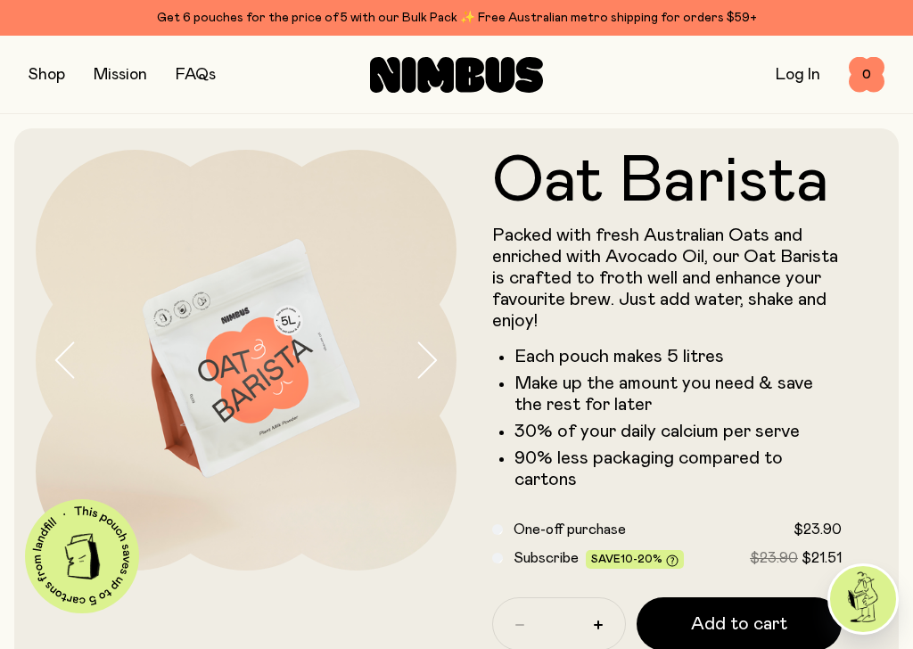 This screenshot has height=649, width=913. I want to click on a: FAQs, so click(195, 75).